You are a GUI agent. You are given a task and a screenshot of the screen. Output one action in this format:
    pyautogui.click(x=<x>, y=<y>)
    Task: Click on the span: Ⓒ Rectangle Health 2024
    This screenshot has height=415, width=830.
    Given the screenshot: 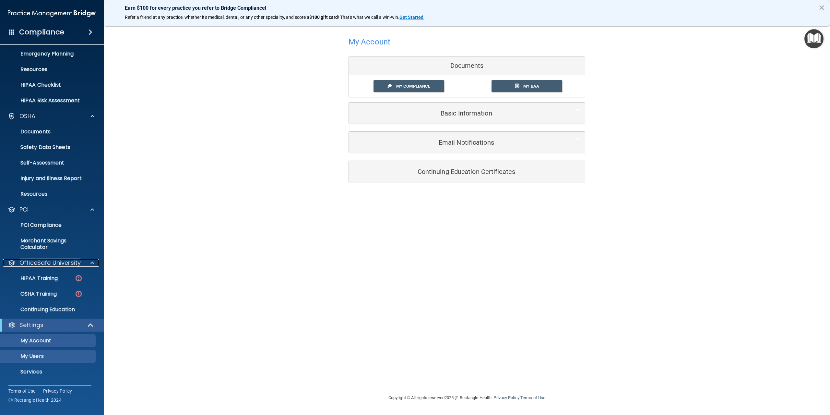 What is the action you would take?
    pyautogui.click(x=35, y=400)
    